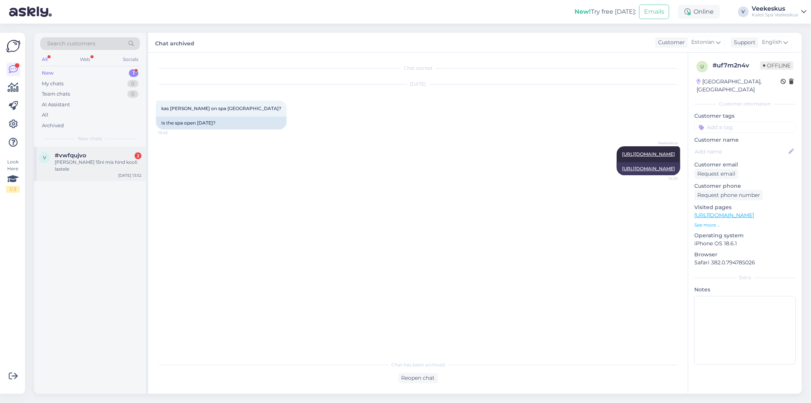  I want to click on div: New, so click(48, 73).